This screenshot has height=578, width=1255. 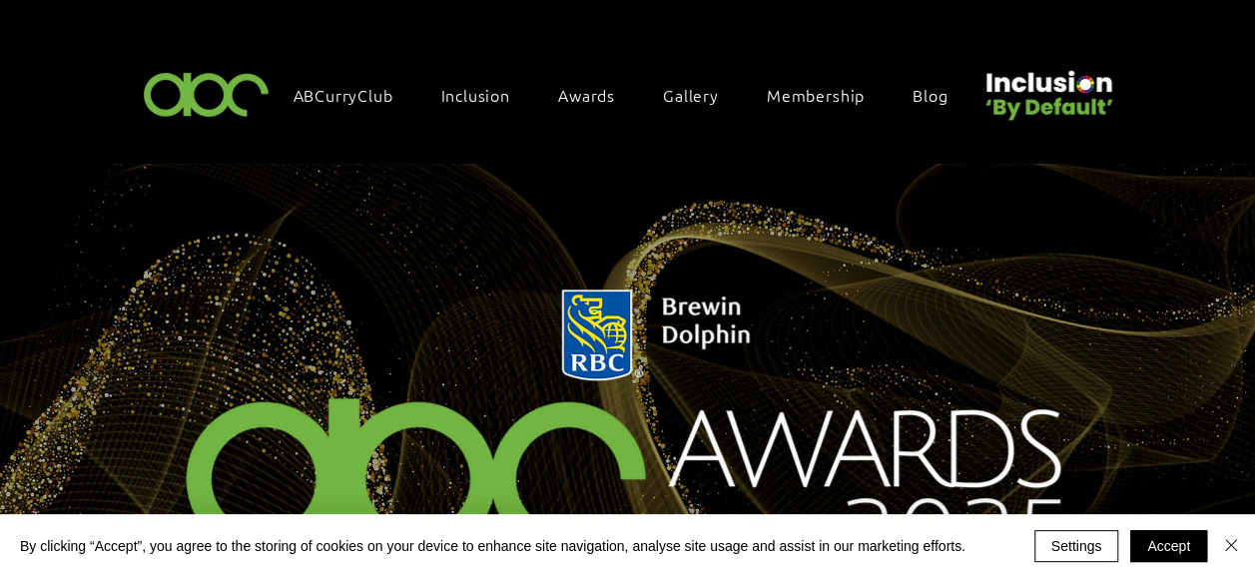 What do you see at coordinates (691, 95) in the screenshot?
I see `span: Gallery` at bounding box center [691, 95].